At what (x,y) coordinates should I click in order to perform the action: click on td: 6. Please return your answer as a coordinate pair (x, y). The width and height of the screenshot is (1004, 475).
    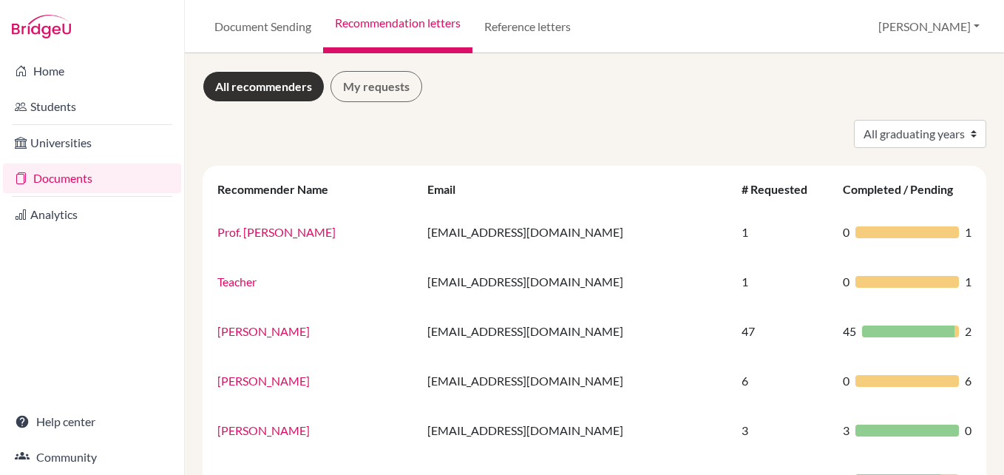
    Looking at the image, I should click on (783, 380).